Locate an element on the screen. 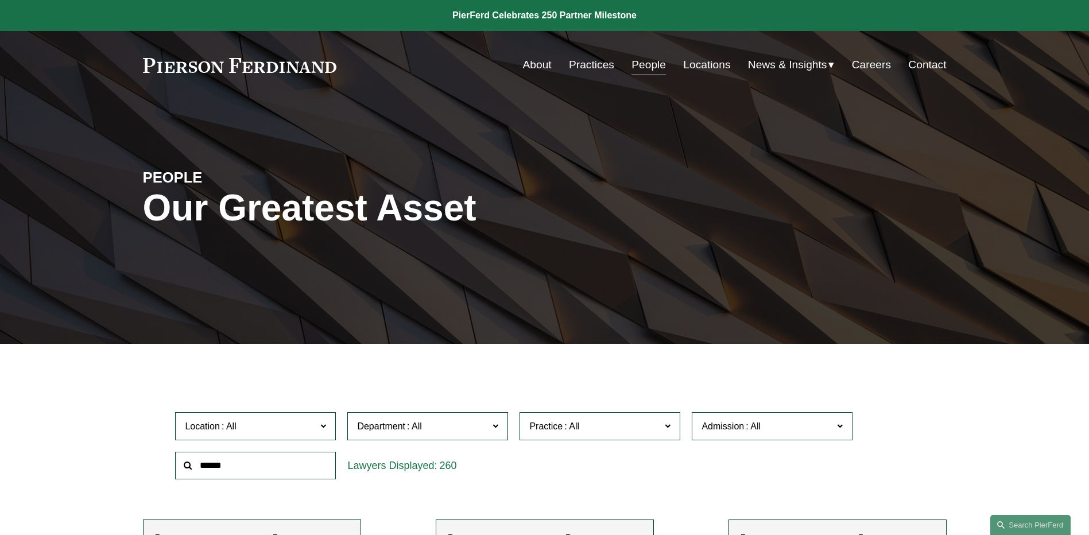  span: News & Insights is located at coordinates (787, 65).